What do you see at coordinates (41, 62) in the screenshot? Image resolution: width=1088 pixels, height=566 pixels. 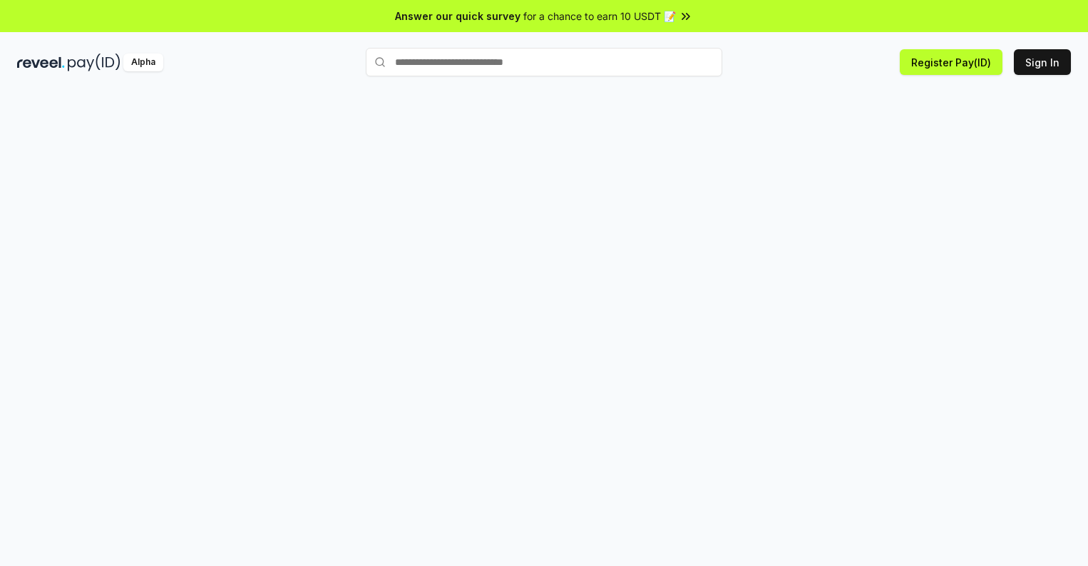 I see `img: reveel_dark` at bounding box center [41, 62].